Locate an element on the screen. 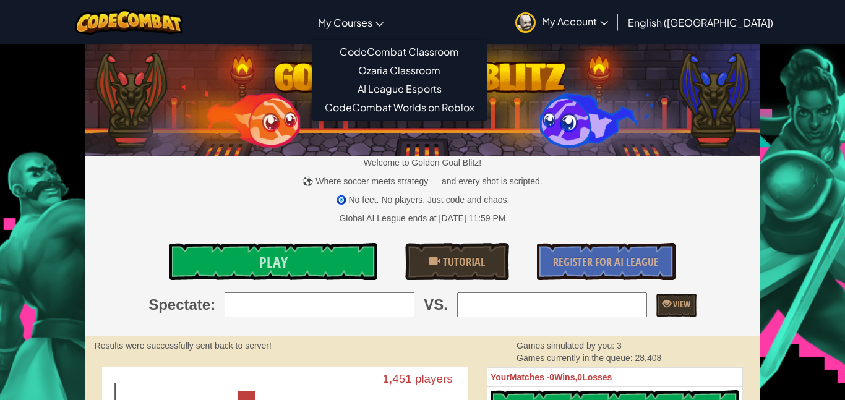 The image size is (845, 400). img: Golden Goal is located at coordinates (423, 98).